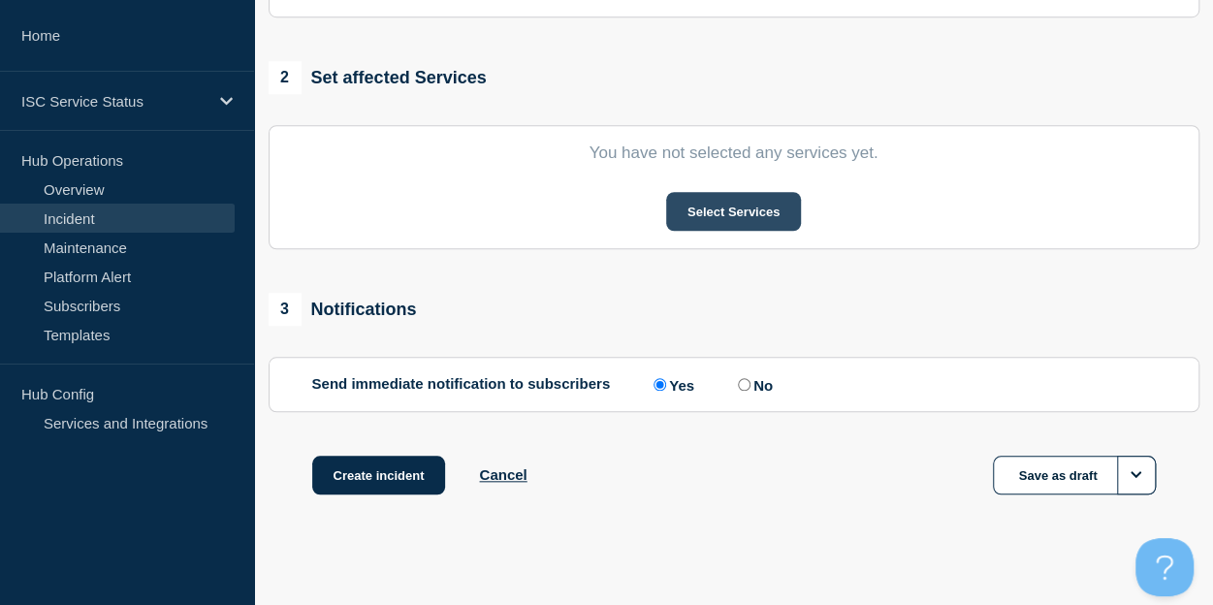  What do you see at coordinates (659, 384) in the screenshot?
I see `input: Yes` at bounding box center [659, 384].